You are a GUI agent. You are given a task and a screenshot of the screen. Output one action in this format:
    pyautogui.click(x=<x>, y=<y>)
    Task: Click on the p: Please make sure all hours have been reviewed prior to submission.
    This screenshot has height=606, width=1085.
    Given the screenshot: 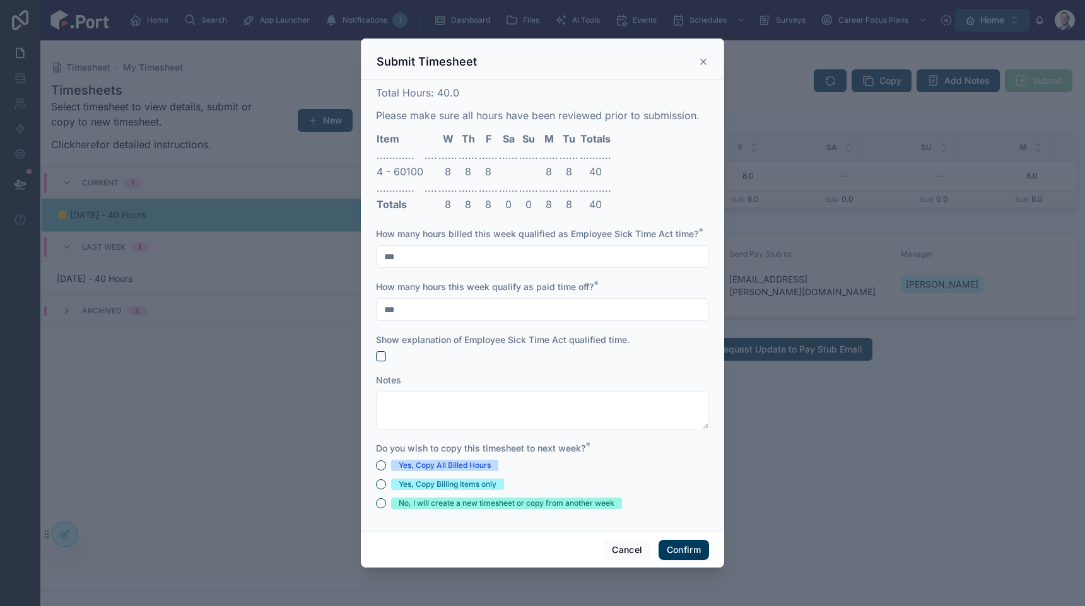 What is the action you would take?
    pyautogui.click(x=543, y=115)
    